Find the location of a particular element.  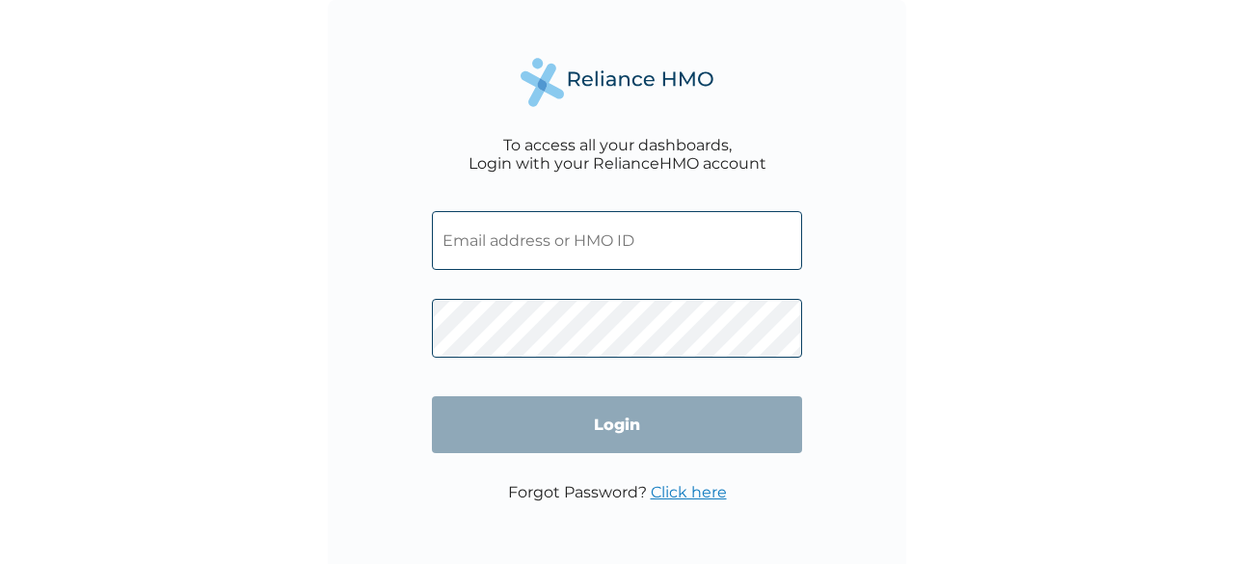

input: Email address or HMO ID is located at coordinates (617, 240).